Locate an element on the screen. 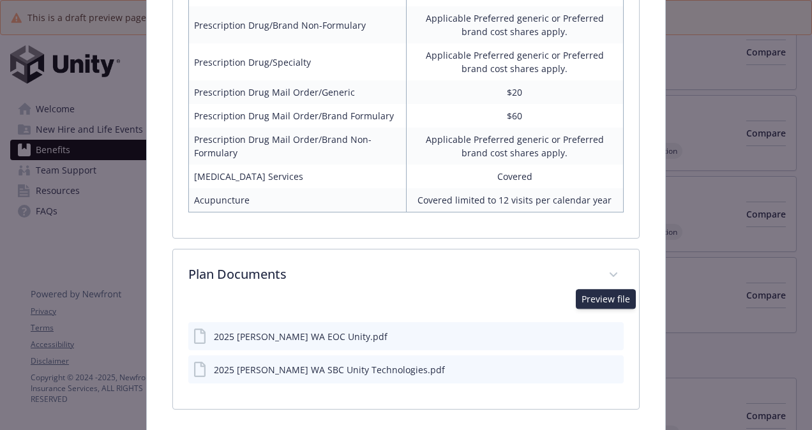  td: Acupuncture is located at coordinates (297, 200).